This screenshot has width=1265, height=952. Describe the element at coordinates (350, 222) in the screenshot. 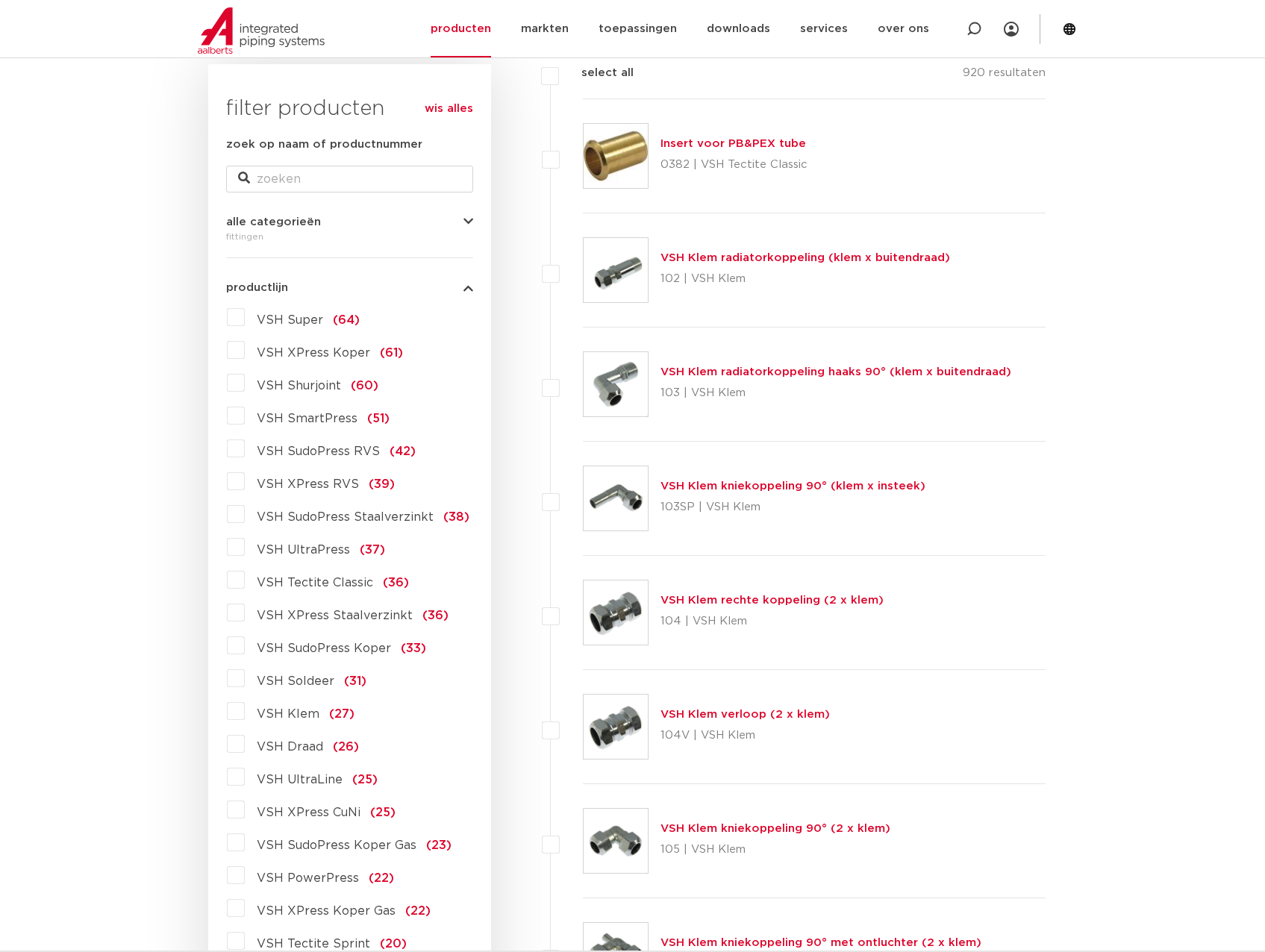

I see `button: alle categorieën` at that location.